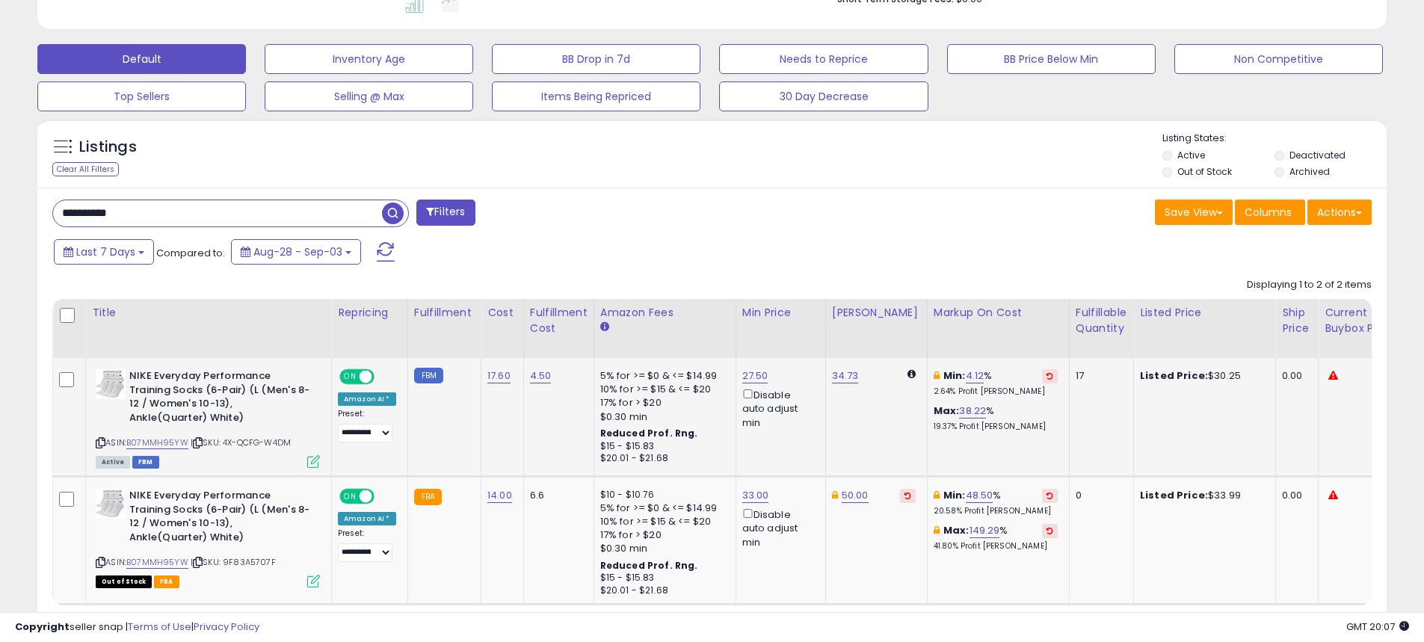  I want to click on small: FBM, so click(428, 375).